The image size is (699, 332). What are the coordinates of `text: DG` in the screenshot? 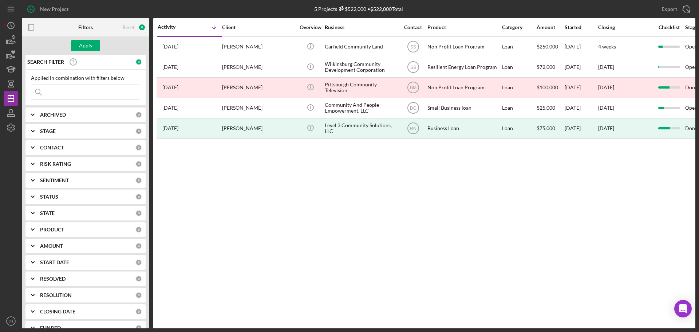 It's located at (413, 108).